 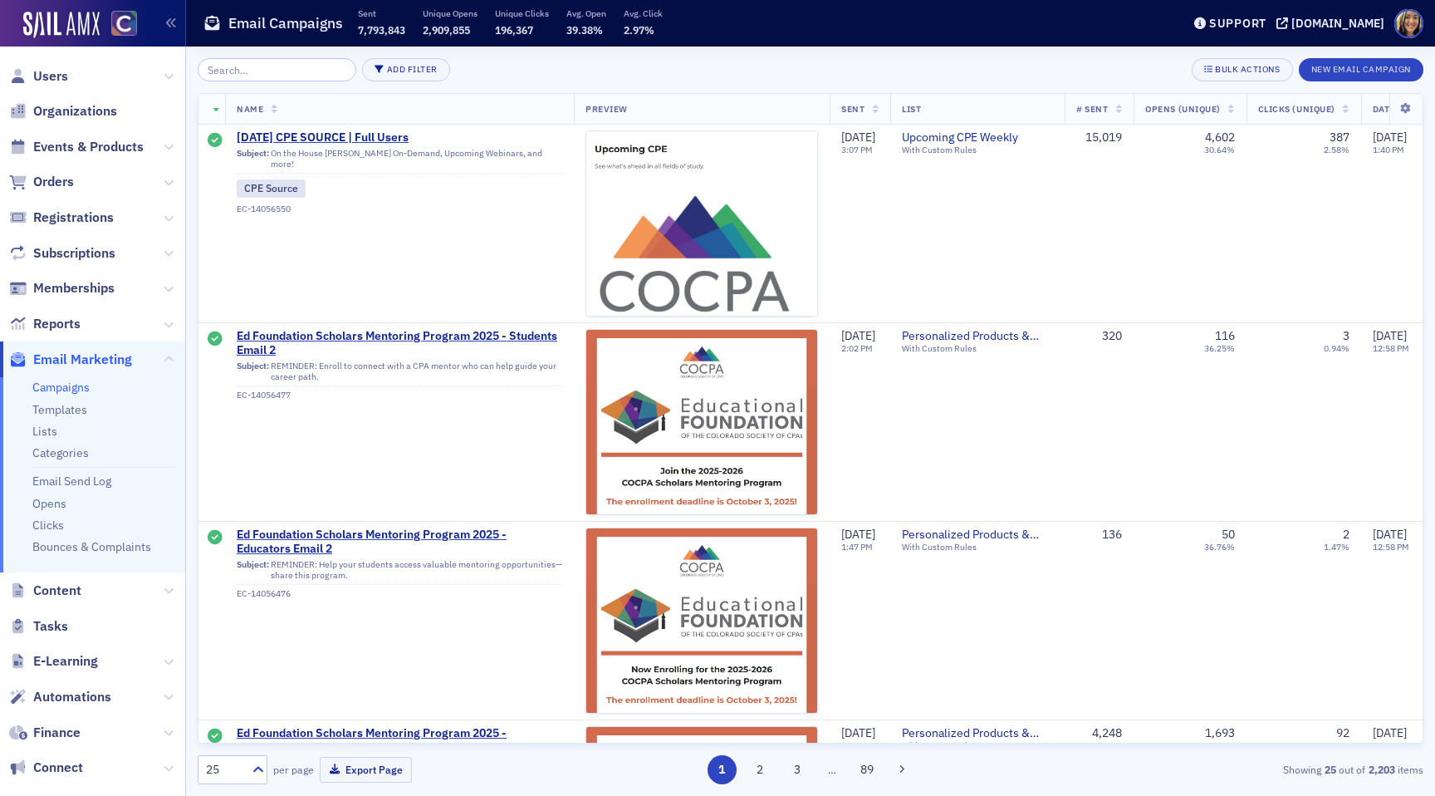 What do you see at coordinates (1225, 336) in the screenshot?
I see `div: 116` at bounding box center [1225, 336].